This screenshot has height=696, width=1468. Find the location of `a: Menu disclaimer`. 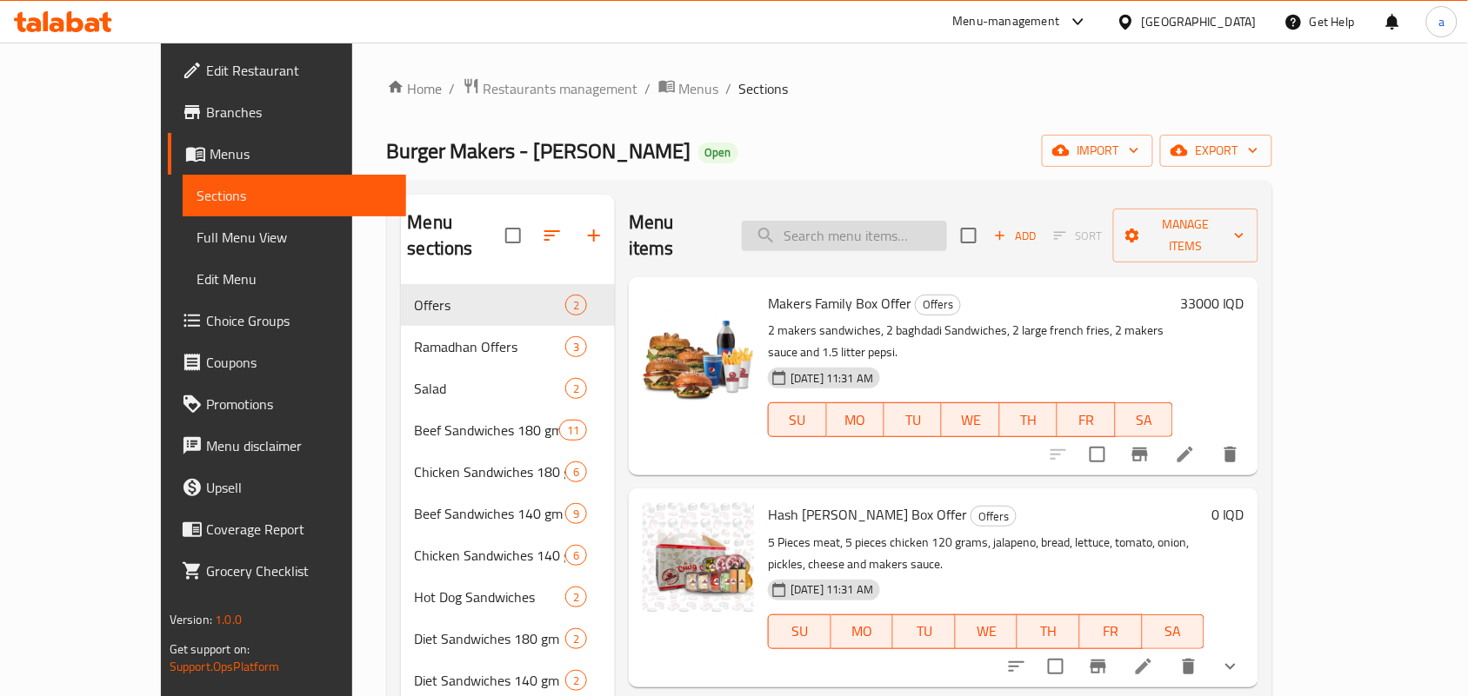

a: Menu disclaimer is located at coordinates (287, 446).